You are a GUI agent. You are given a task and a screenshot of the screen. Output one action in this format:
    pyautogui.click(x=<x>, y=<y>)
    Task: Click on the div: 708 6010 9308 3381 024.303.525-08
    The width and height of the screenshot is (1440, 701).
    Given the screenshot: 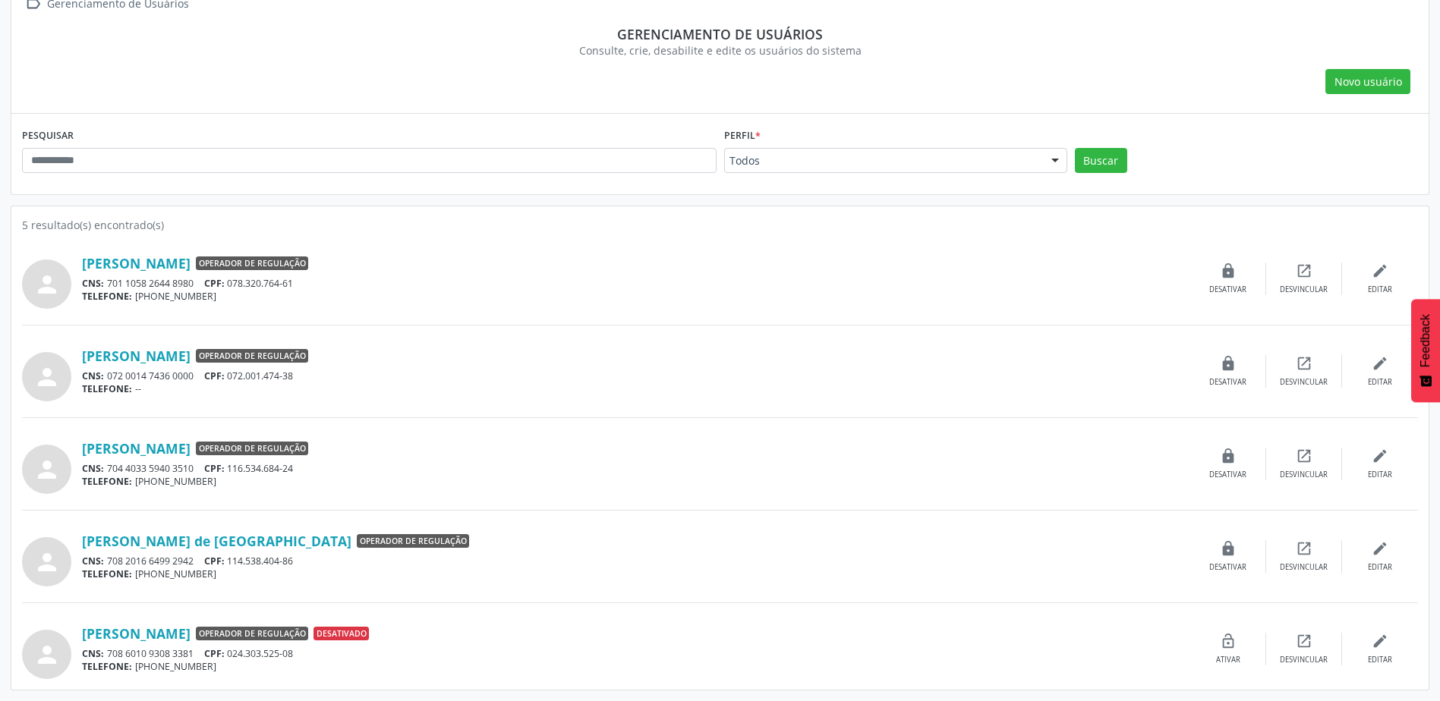 What is the action you would take?
    pyautogui.click(x=636, y=654)
    